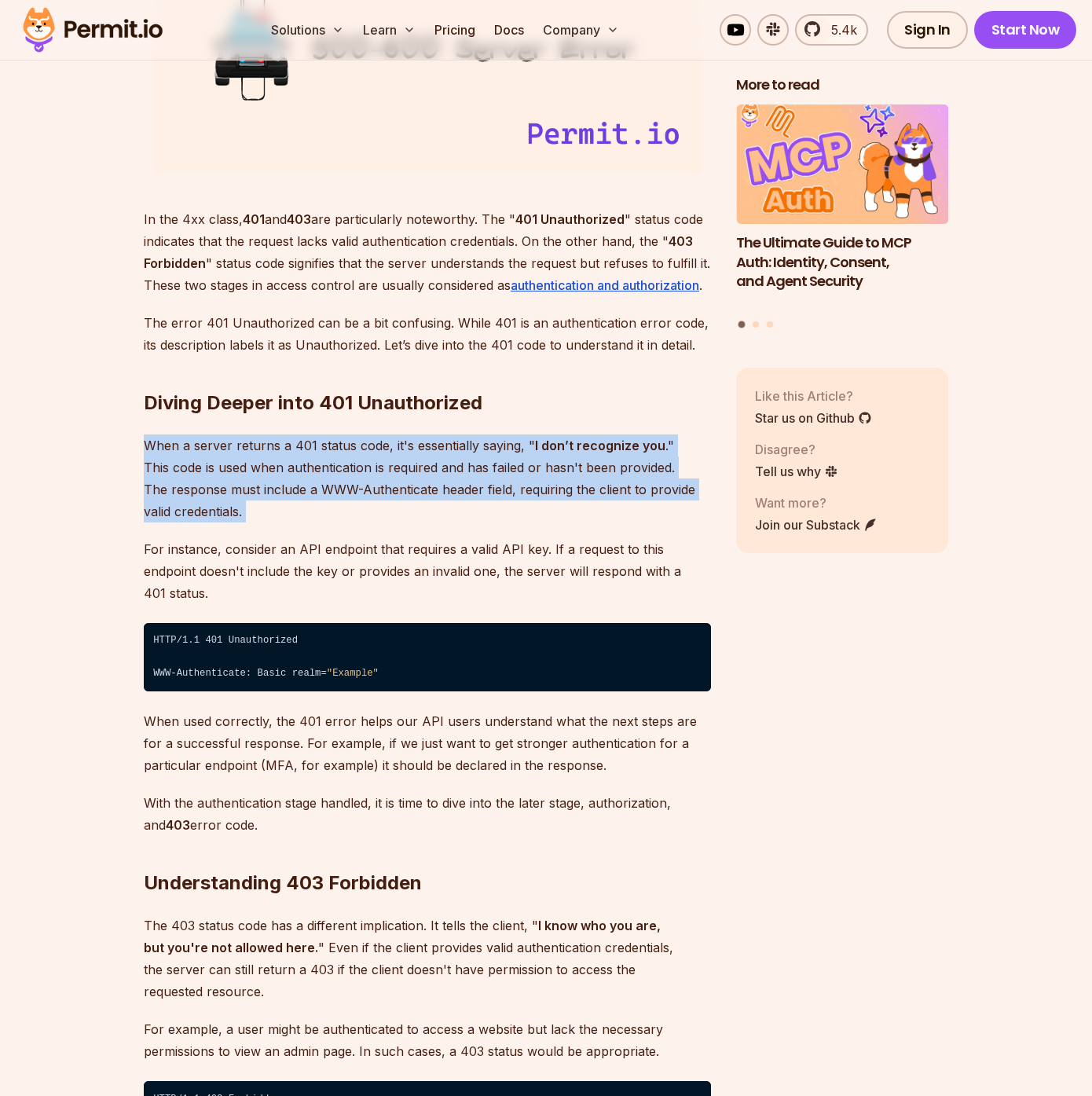 The height and width of the screenshot is (1096, 1092). I want to click on h2: Diving Deeper into 401 Unauthorized, so click(427, 371).